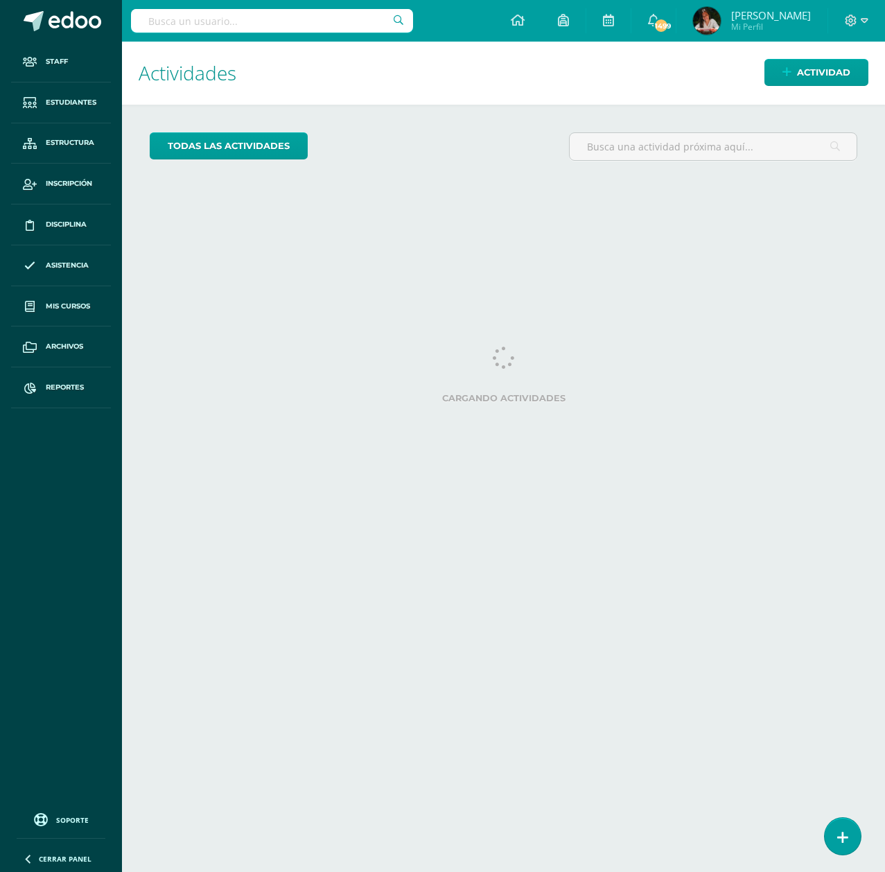 This screenshot has width=885, height=872. Describe the element at coordinates (61, 143) in the screenshot. I see `a: Estructura` at that location.